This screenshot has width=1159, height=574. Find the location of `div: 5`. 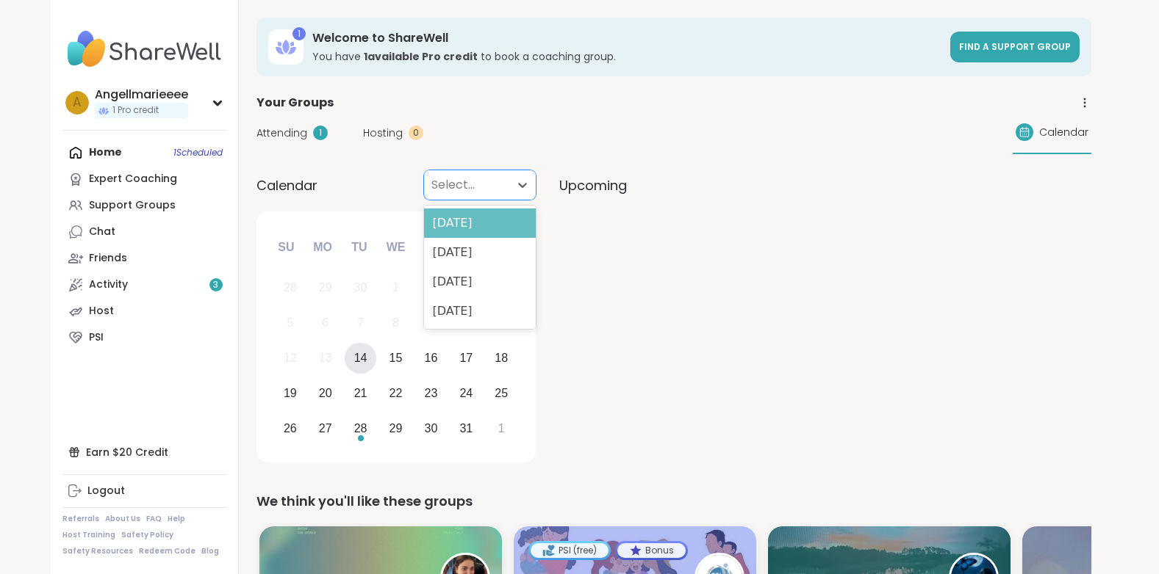

div: 5 is located at coordinates (289, 322).